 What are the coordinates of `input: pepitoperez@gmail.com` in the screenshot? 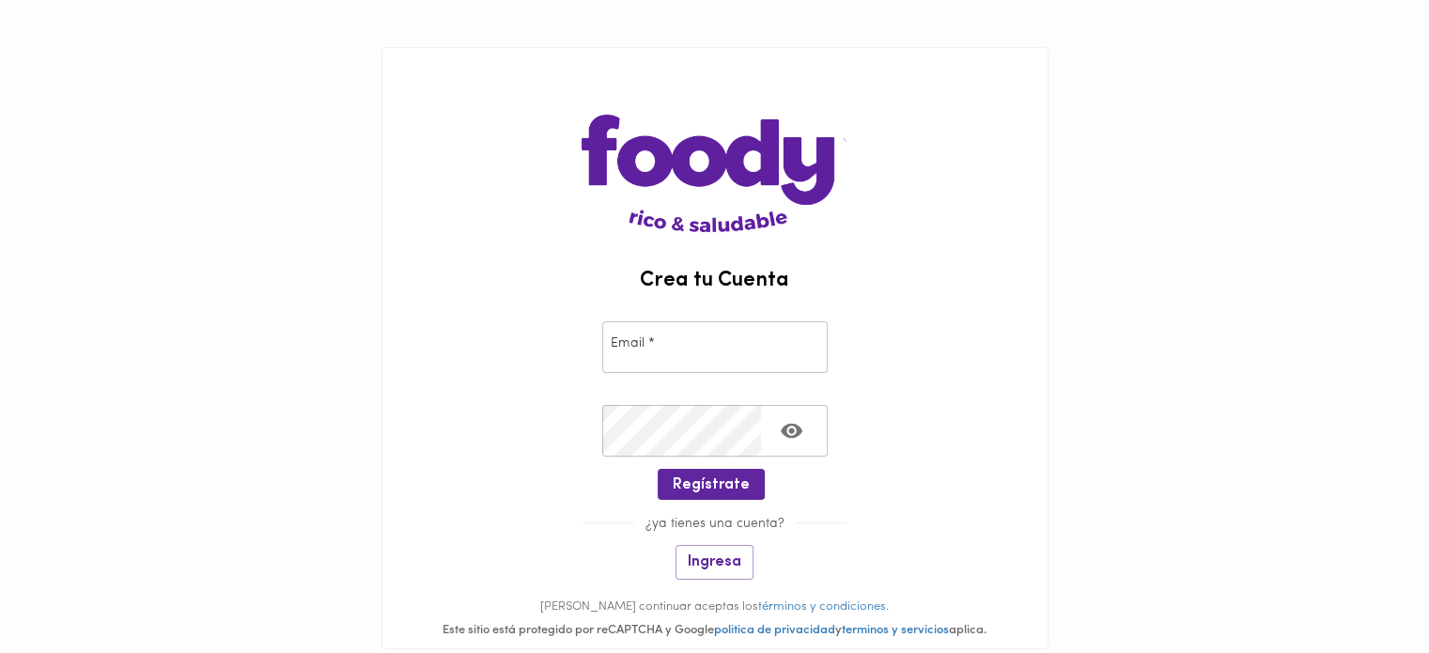 It's located at (715, 347).